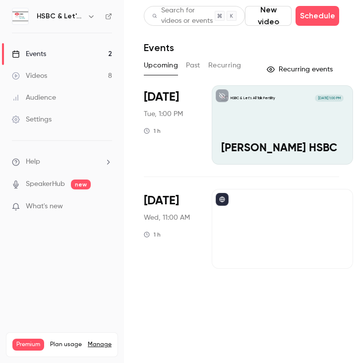 The width and height of the screenshot is (359, 363). What do you see at coordinates (163, 114) in the screenshot?
I see `span: Tue, 1:00 PM` at bounding box center [163, 114].